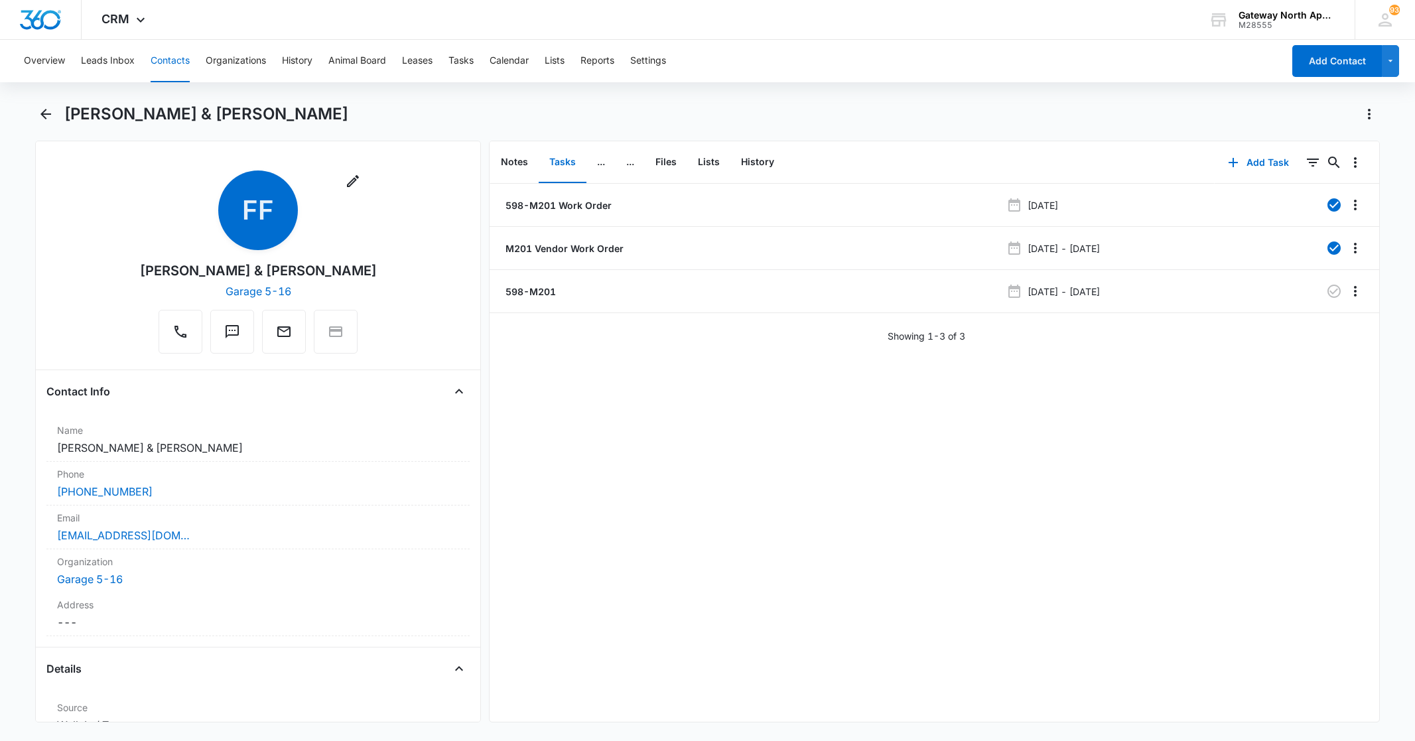  What do you see at coordinates (257, 571) in the screenshot?
I see `div: OrganizationGarage 5-16` at bounding box center [257, 571].